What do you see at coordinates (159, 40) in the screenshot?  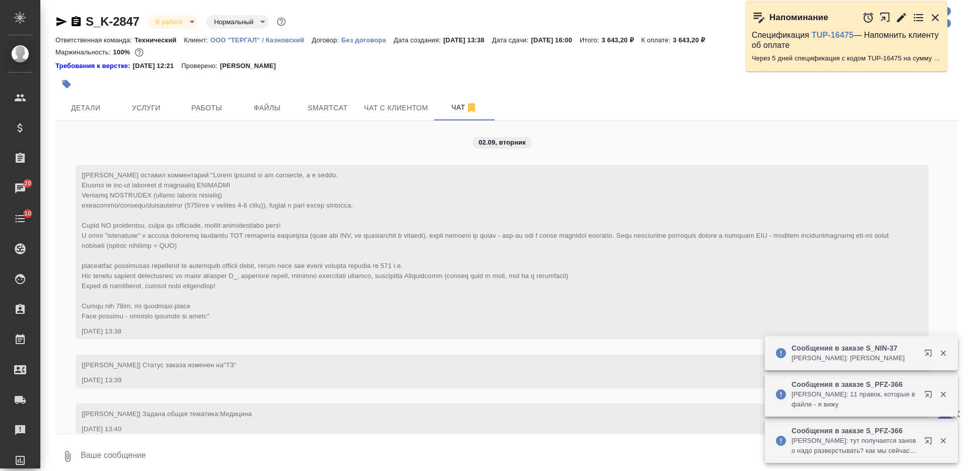 I see `p: Технический` at bounding box center [159, 40].